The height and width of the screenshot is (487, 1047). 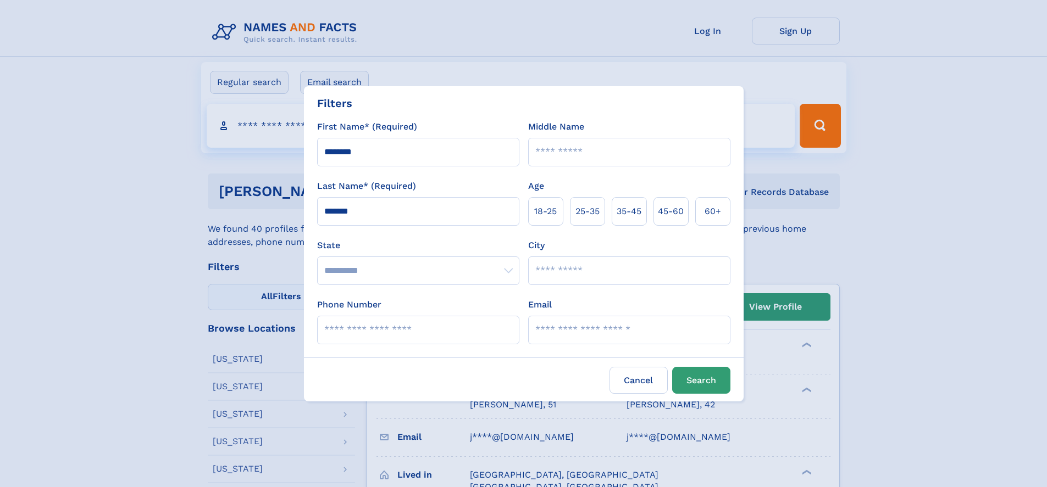 What do you see at coordinates (638, 380) in the screenshot?
I see `label: Cancel` at bounding box center [638, 380].